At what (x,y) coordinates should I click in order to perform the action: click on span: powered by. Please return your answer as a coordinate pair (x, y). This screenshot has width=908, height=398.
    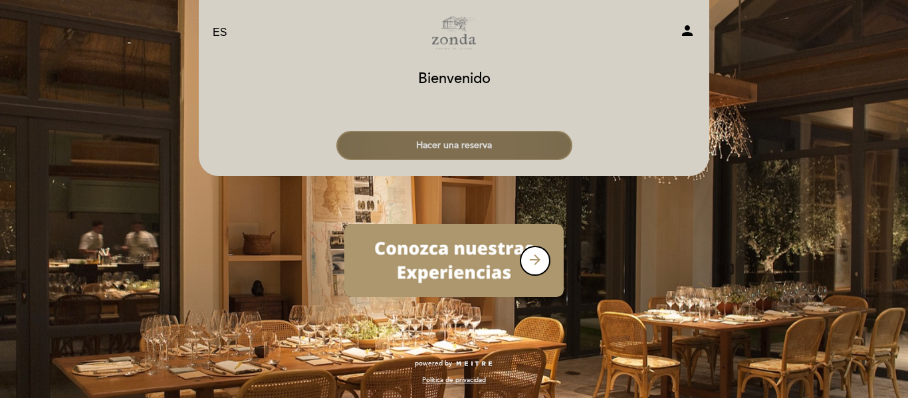
    Looking at the image, I should click on (434, 364).